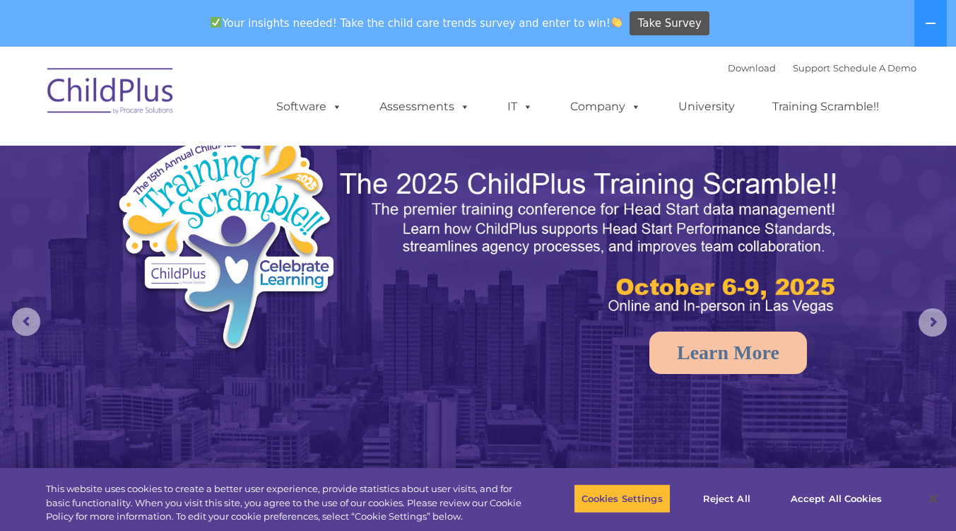 The height and width of the screenshot is (531, 956). I want to click on span: Phone number, so click(226, 156).